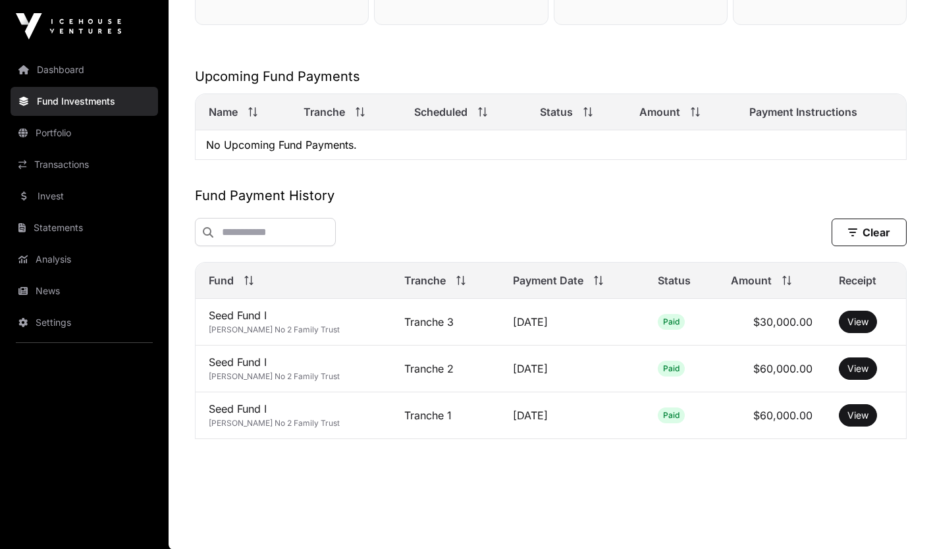 The image size is (933, 549). What do you see at coordinates (550, 76) in the screenshot?
I see `h2: Upcoming Fund Payments` at bounding box center [550, 76].